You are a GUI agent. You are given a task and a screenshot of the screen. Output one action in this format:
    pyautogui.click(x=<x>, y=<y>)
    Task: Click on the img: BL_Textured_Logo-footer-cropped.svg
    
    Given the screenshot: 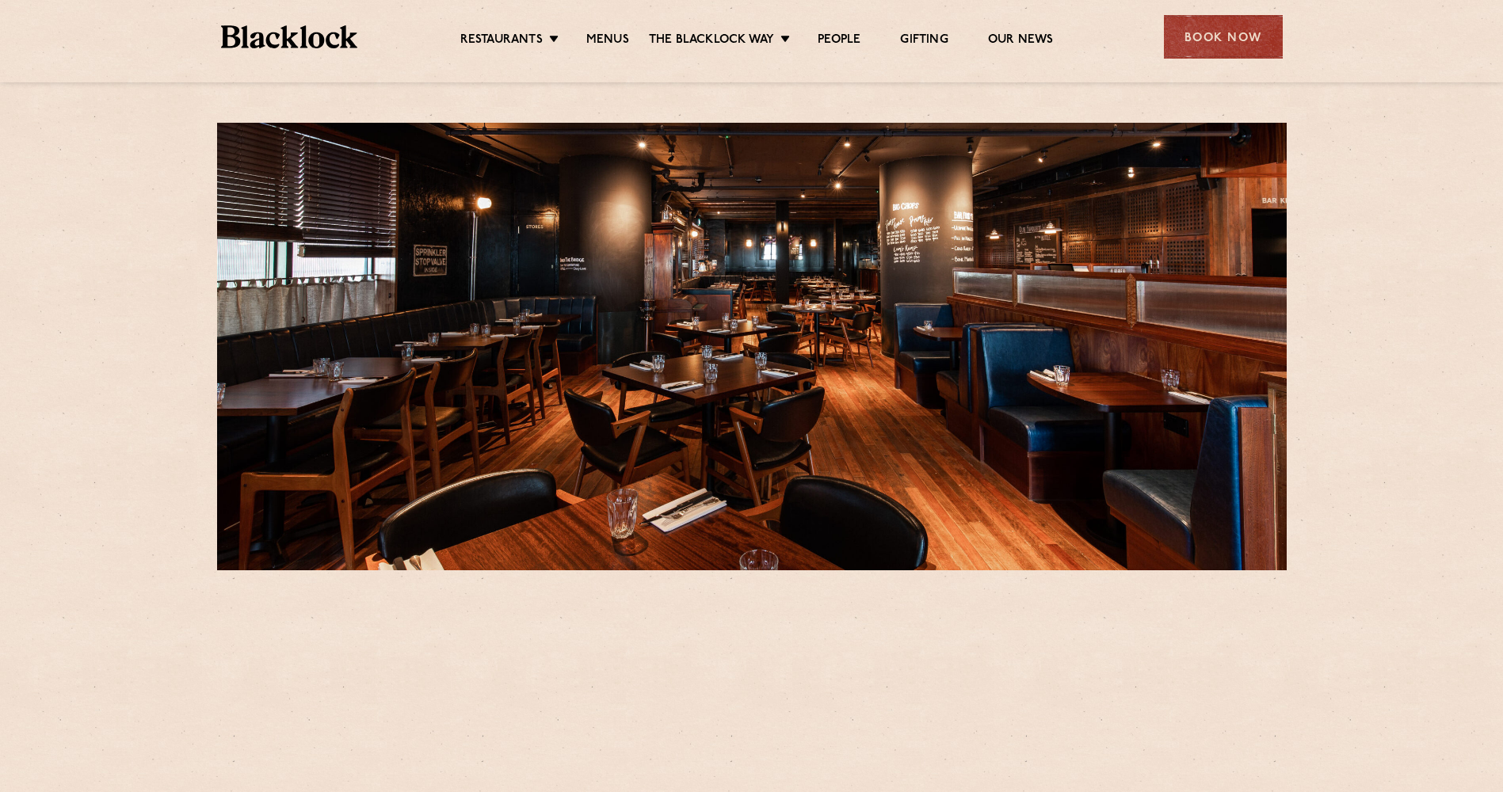 What is the action you would take?
    pyautogui.click(x=289, y=36)
    